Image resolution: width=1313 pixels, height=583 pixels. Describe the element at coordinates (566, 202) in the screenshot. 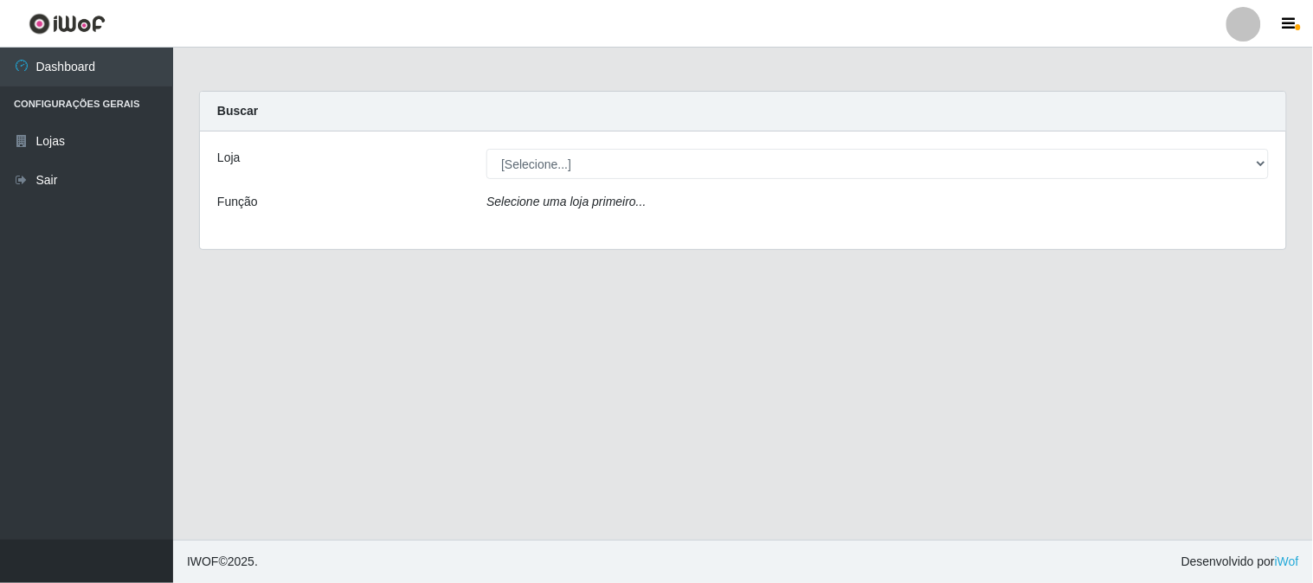

I see `i: Selecione uma loja primeiro...` at that location.